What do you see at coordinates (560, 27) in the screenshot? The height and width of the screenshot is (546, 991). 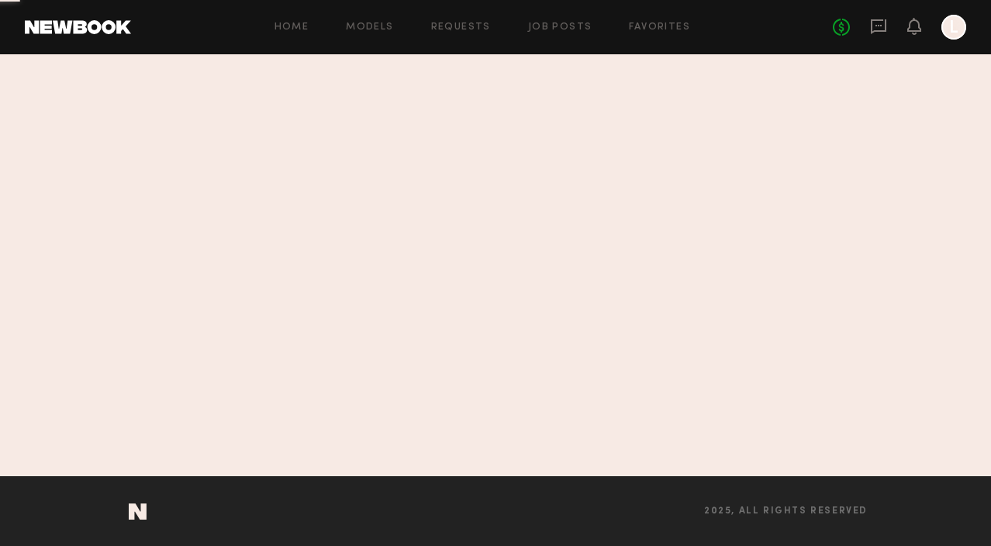 I see `a: Job Posts` at bounding box center [560, 27].